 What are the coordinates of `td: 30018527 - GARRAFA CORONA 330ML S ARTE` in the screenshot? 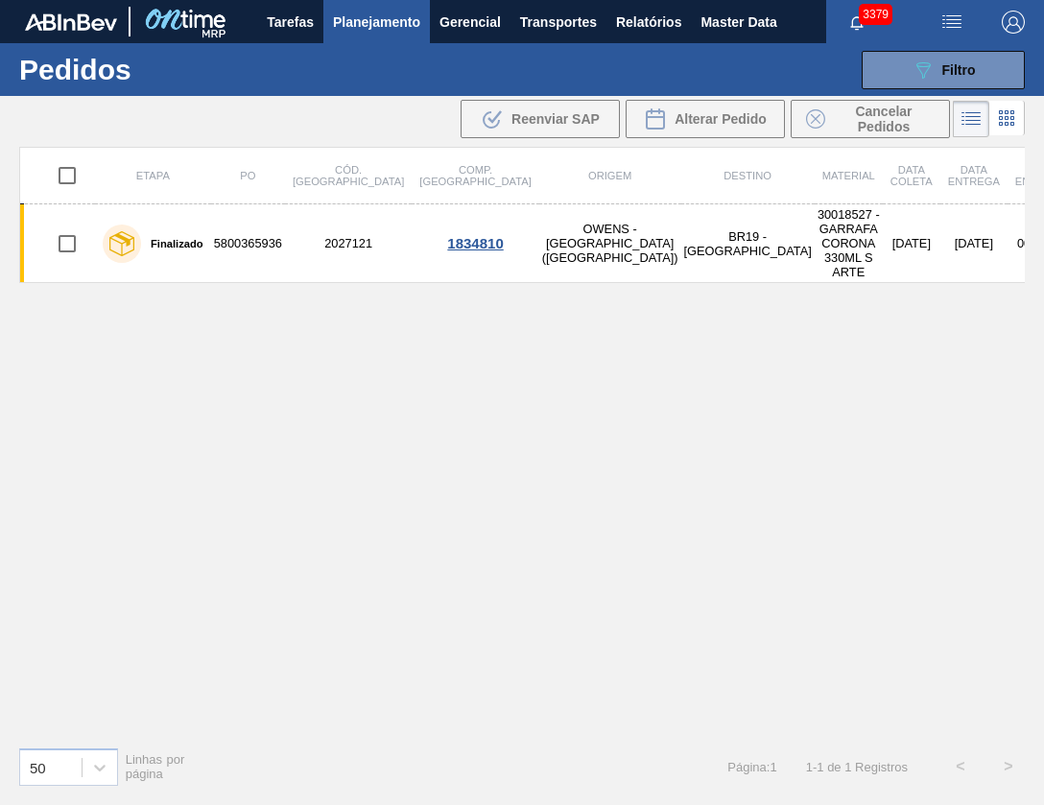 It's located at (848, 244).